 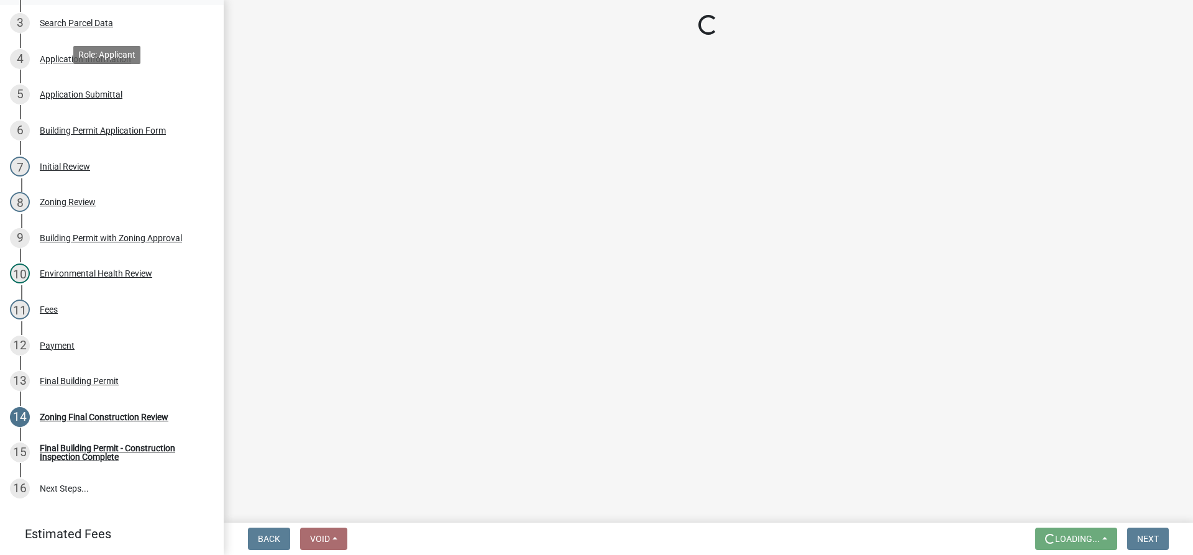 What do you see at coordinates (20, 452) in the screenshot?
I see `div: 15` at bounding box center [20, 452].